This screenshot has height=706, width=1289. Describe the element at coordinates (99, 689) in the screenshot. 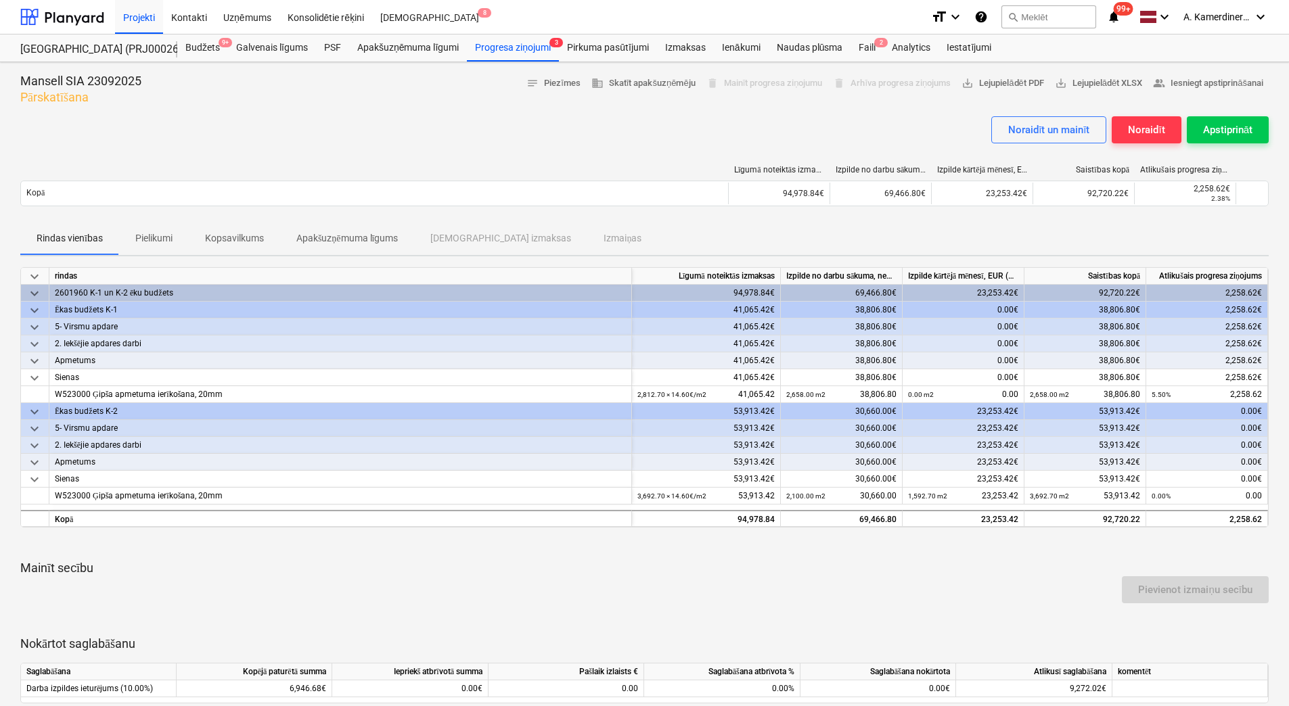

I see `div: Darba izpildes ieturējums (10.00%)` at that location.